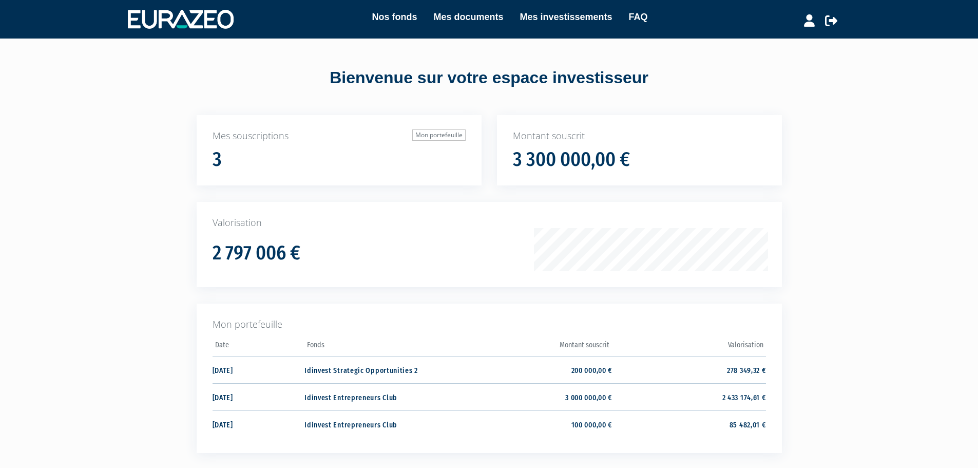 Image resolution: width=978 pixels, height=468 pixels. I want to click on p: Montant souscrit, so click(639, 136).